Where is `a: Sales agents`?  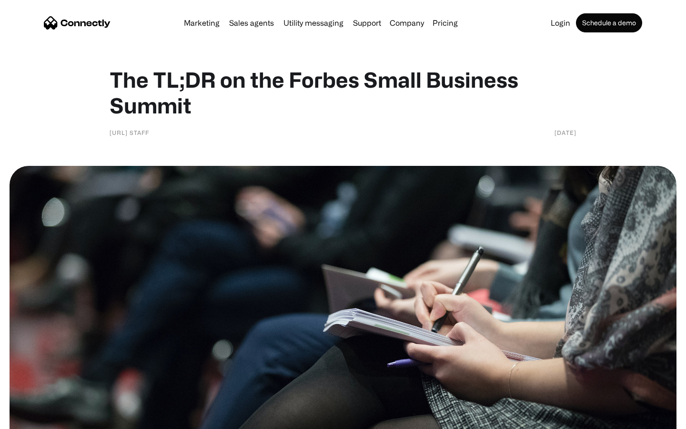
a: Sales agents is located at coordinates (251, 23).